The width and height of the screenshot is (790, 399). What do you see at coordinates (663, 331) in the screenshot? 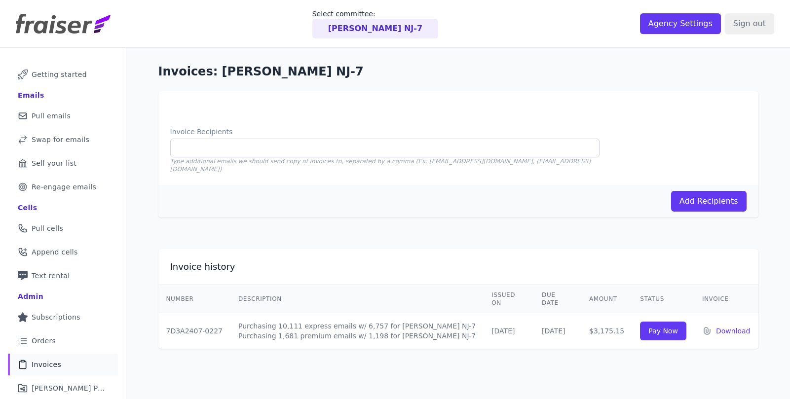
I see `a: Pay Now` at bounding box center [663, 331].